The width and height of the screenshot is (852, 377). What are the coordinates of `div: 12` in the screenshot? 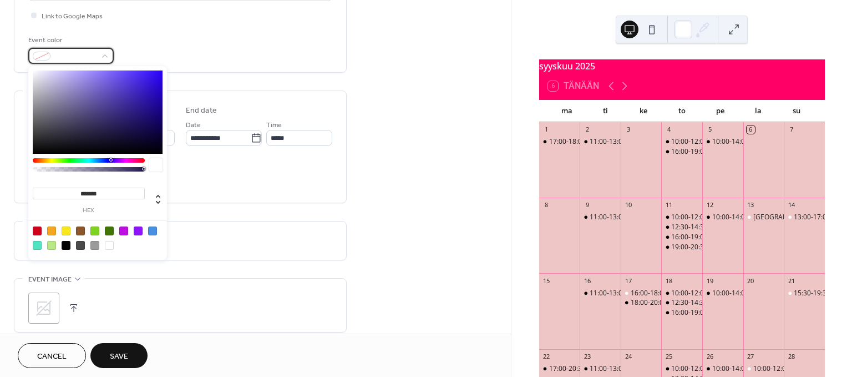 It's located at (709, 205).